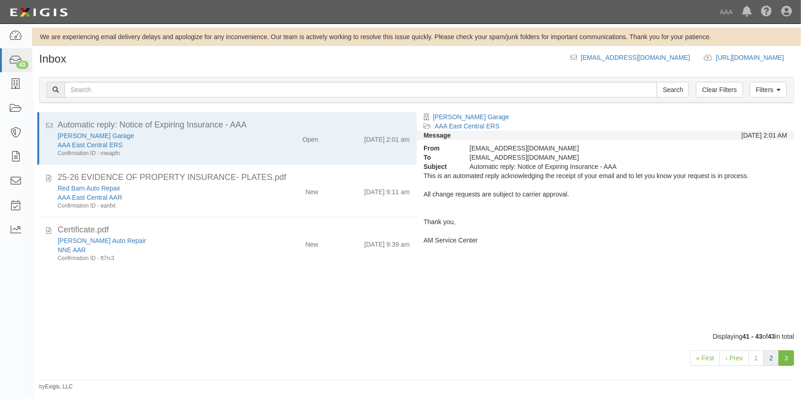 The width and height of the screenshot is (801, 399). I want to click on img: logo-5460c22ac91f19d4615b14bd174203de0afe785f0fc80cf4dbbc73dc1793850b.png, so click(39, 12).